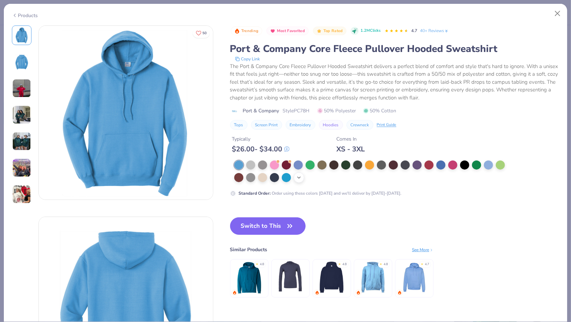 Image resolution: width=571 pixels, height=322 pixels. Describe the element at coordinates (379, 111) in the screenshot. I see `span: 50% Cotton` at that location.